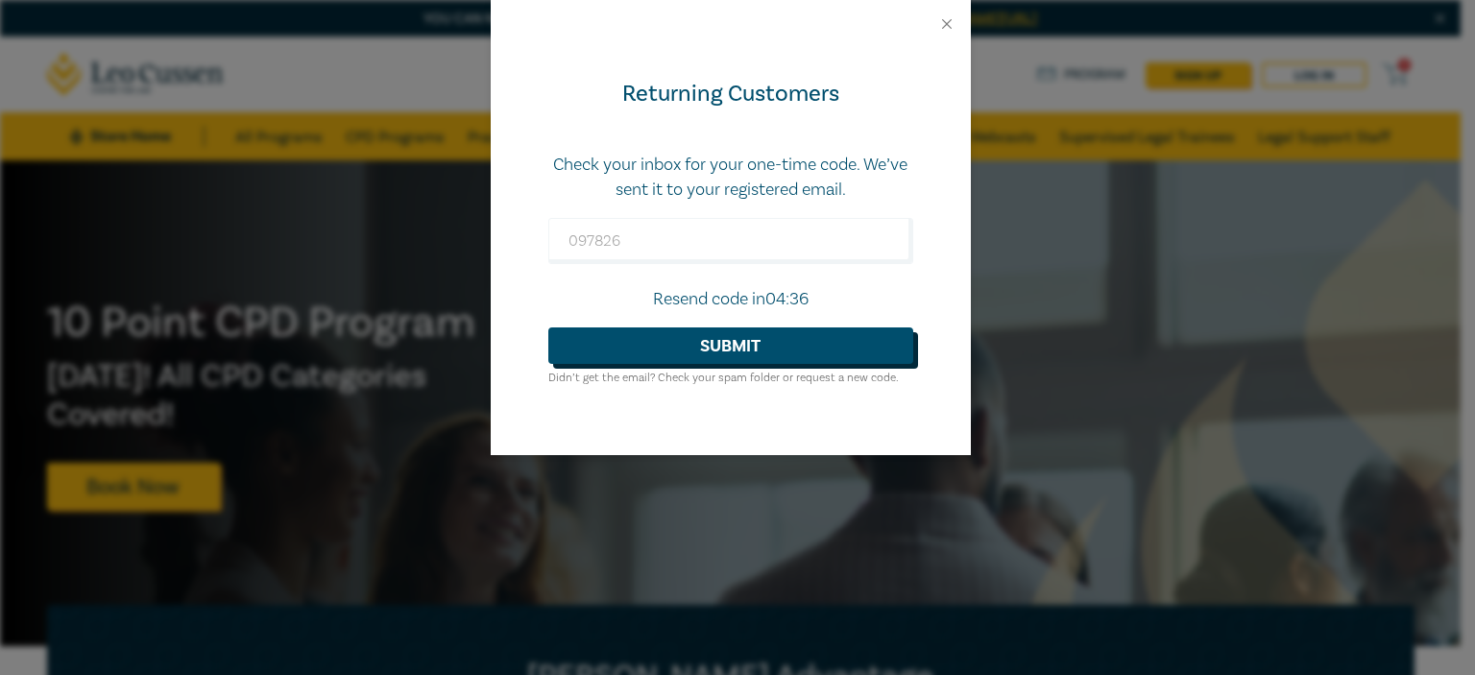 The image size is (1475, 675). Describe the element at coordinates (731, 241) in the screenshot. I see `input: Code` at that location.